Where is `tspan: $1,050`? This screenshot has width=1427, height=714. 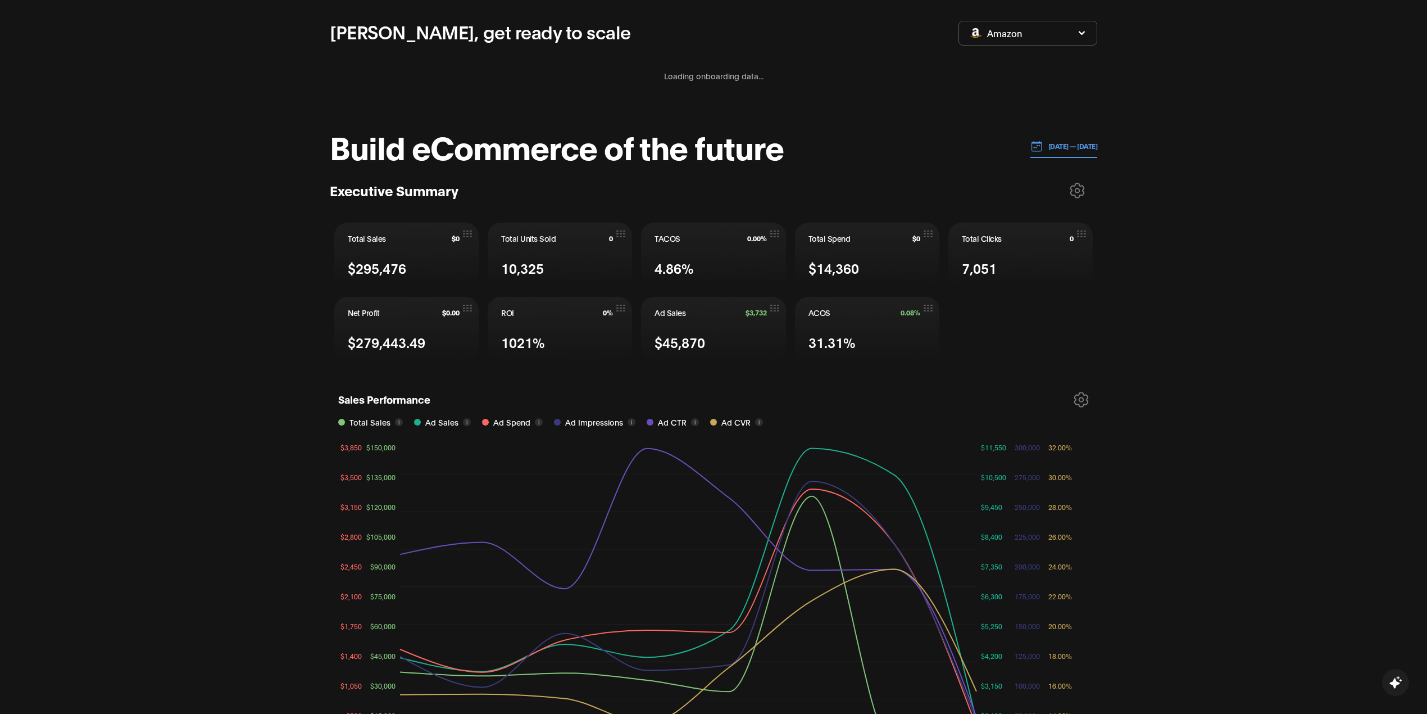 tspan: $1,050 is located at coordinates (351, 685).